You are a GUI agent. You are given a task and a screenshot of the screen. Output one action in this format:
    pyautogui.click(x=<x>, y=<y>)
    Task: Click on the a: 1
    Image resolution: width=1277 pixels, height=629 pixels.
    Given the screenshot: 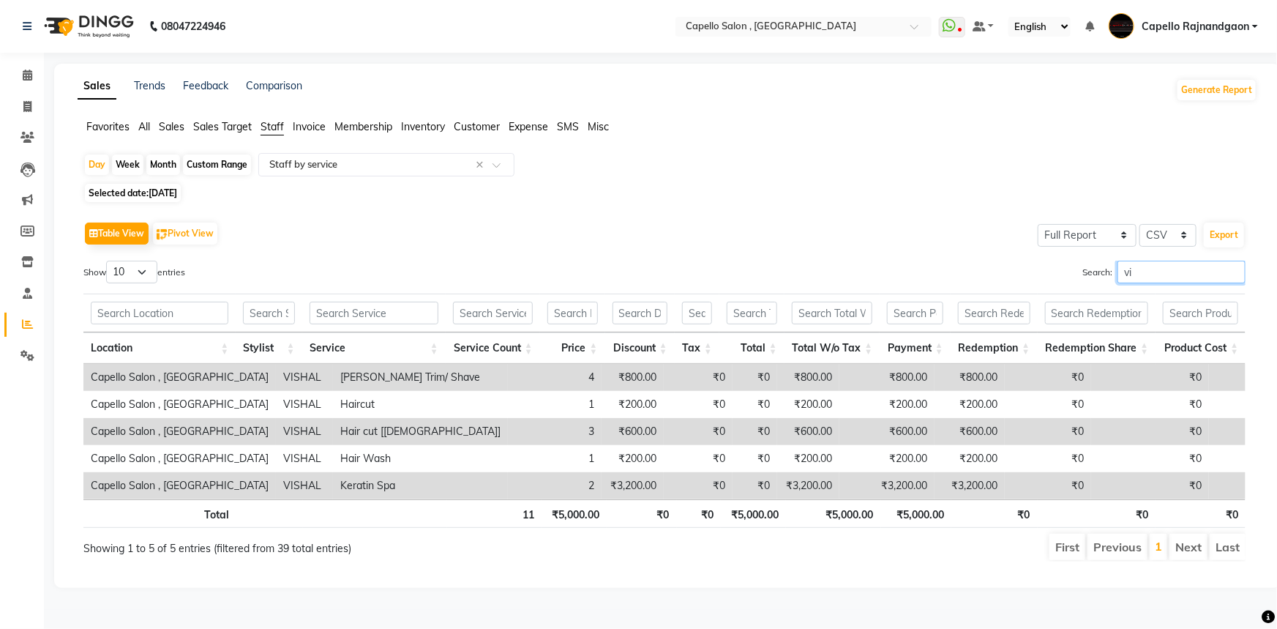 What is the action you would take?
    pyautogui.click(x=1159, y=546)
    